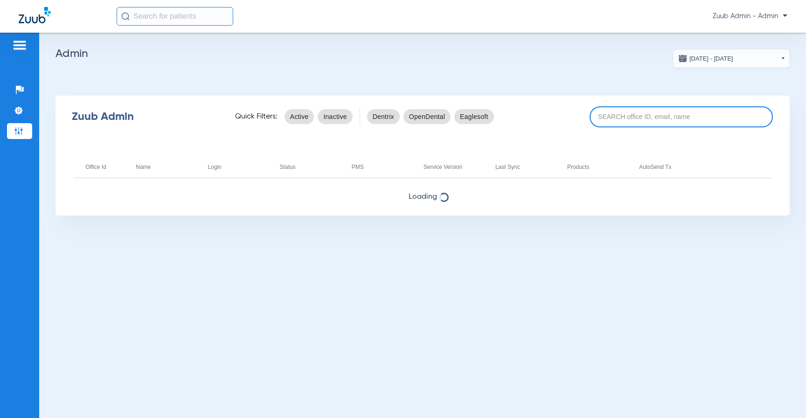 Image resolution: width=806 pixels, height=418 pixels. I want to click on img: Zuub Logo, so click(35, 15).